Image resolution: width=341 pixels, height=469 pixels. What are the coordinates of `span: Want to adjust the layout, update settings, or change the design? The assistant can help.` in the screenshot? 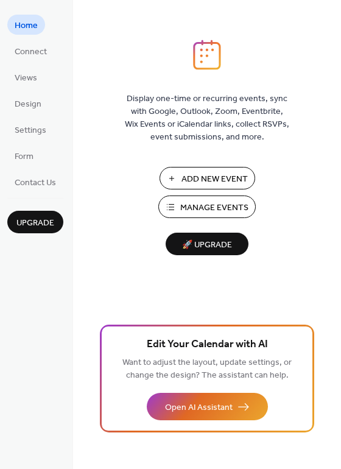 It's located at (207, 369).